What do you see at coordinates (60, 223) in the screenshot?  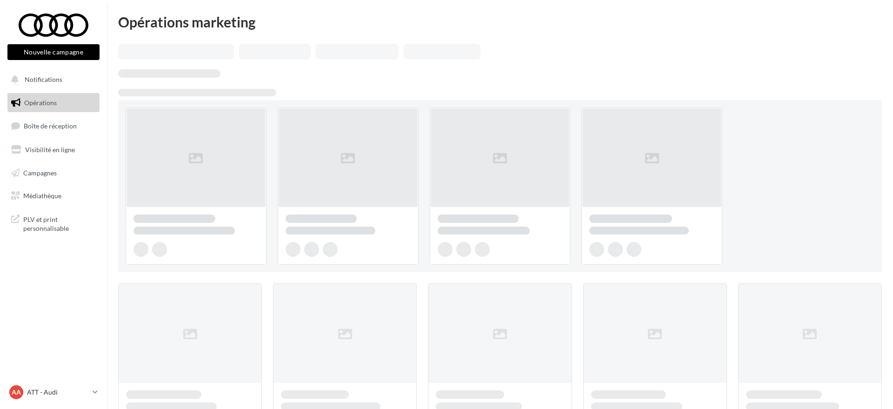 I see `span: PLV et print personnalisable` at bounding box center [60, 223].